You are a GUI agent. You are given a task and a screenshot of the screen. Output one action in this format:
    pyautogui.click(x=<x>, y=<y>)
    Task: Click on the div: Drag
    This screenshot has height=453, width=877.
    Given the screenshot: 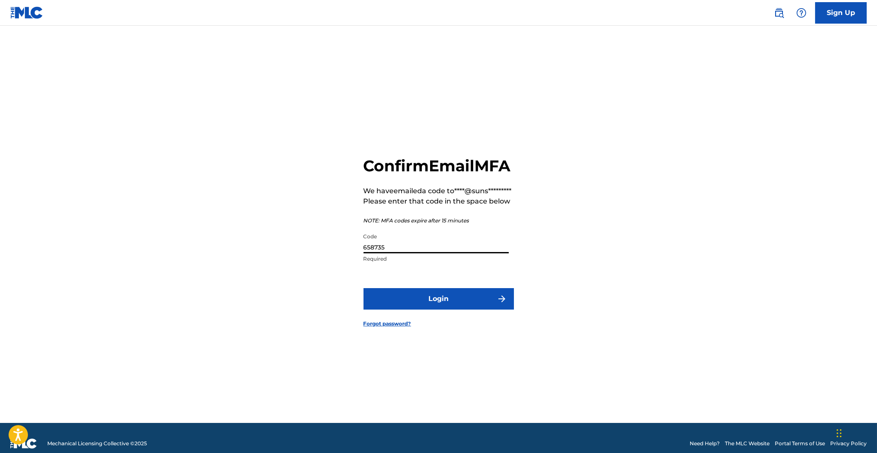 What is the action you would take?
    pyautogui.click(x=839, y=434)
    